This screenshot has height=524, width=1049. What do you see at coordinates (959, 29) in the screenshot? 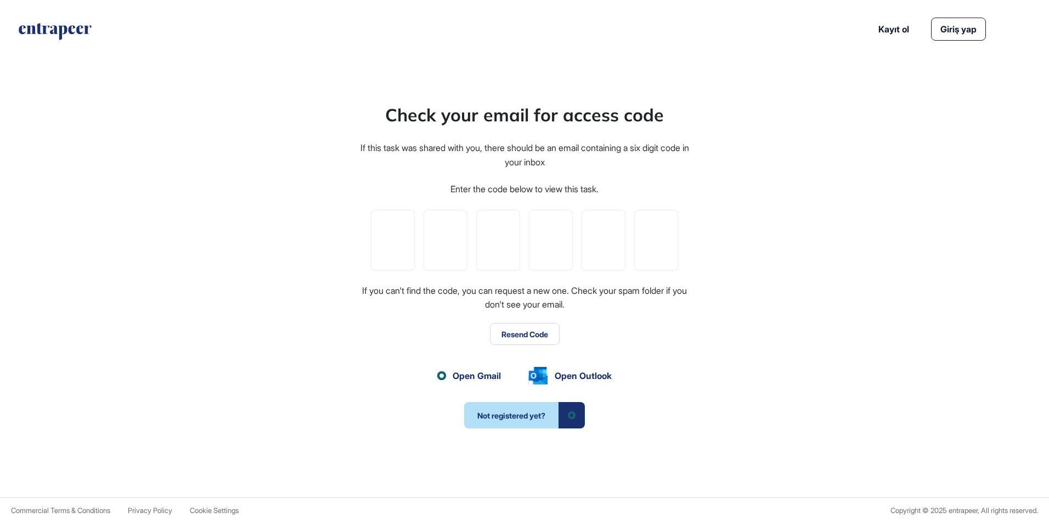
I see `a: Giriş yap` at bounding box center [959, 29].